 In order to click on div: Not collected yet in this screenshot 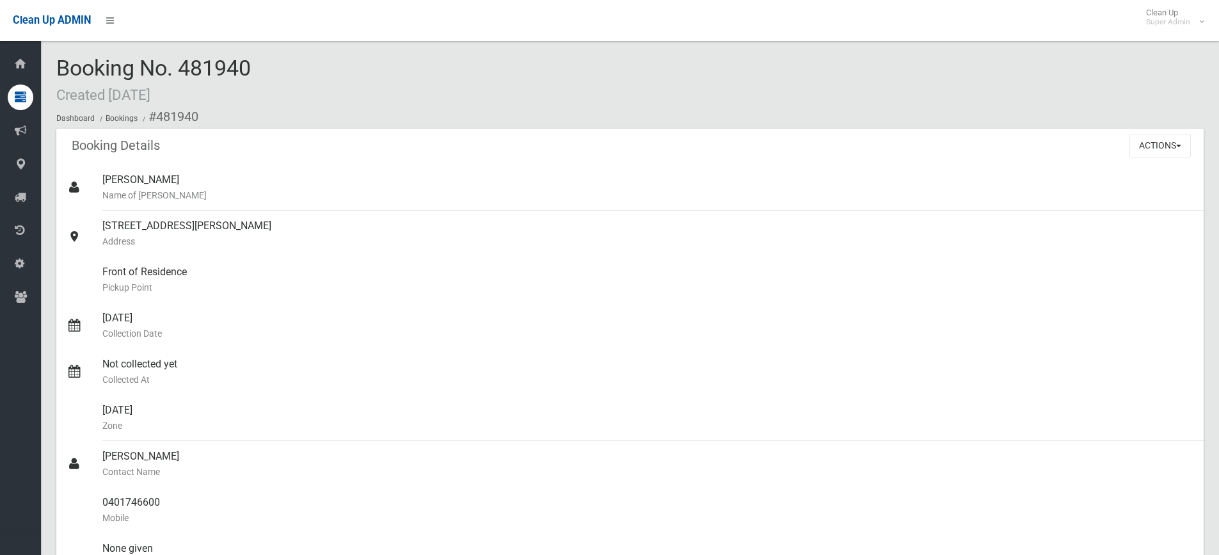, I will do `click(647, 372)`.